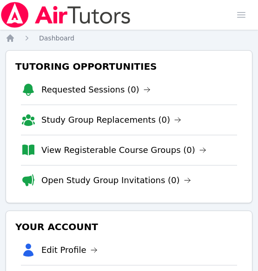 Image resolution: width=258 pixels, height=271 pixels. What do you see at coordinates (124, 150) in the screenshot?
I see `a: View Registerable Course Groups (0)` at bounding box center [124, 150].